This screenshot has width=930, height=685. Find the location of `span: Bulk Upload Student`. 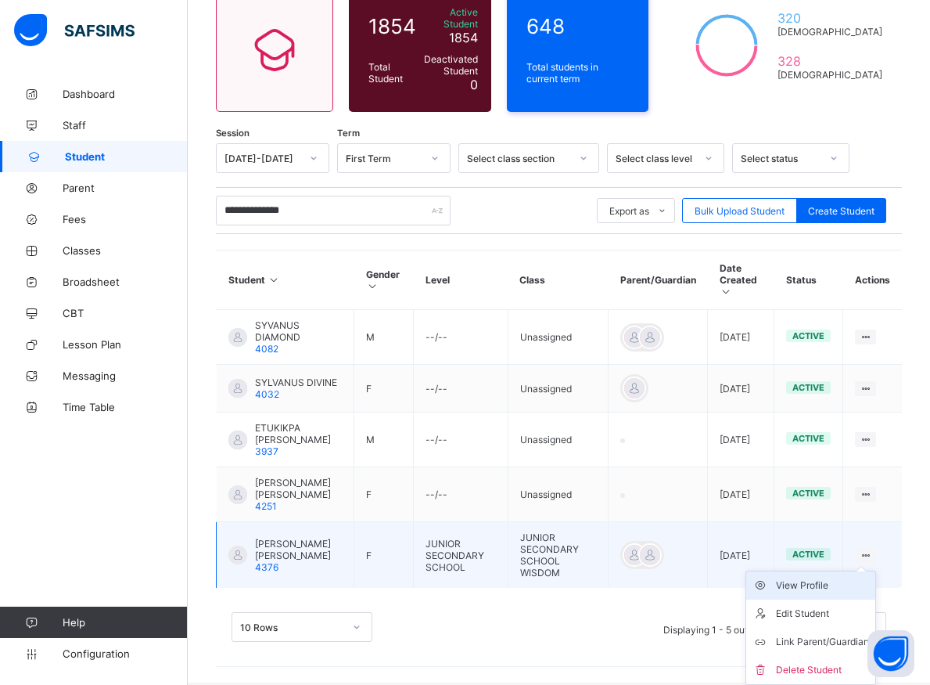

span: Bulk Upload Student is located at coordinates (740, 211).